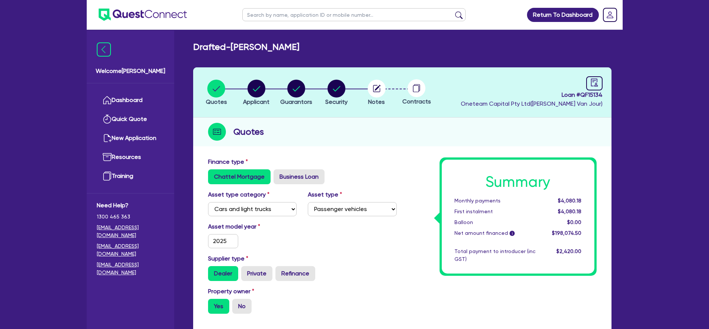  I want to click on div: Monthly payments, so click(495, 201).